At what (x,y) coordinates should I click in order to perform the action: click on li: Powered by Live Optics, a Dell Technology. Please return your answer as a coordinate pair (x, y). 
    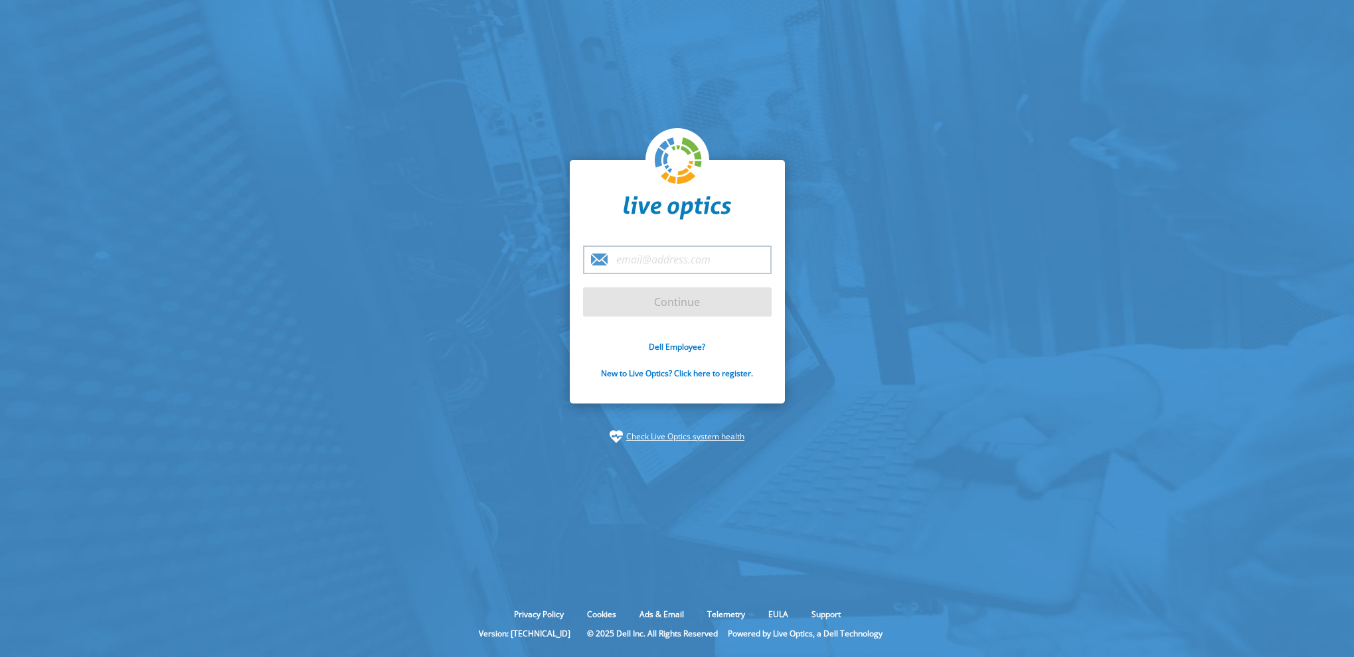
    Looking at the image, I should click on (805, 633).